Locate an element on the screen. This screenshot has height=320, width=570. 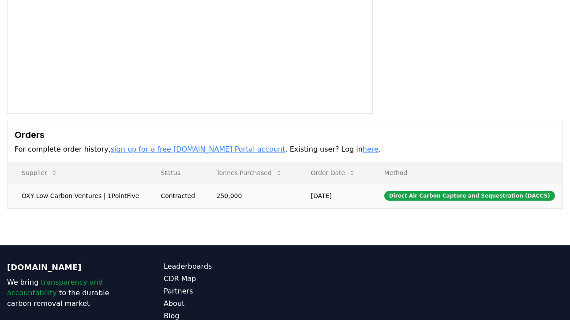
button: Supplier is located at coordinates (40, 173).